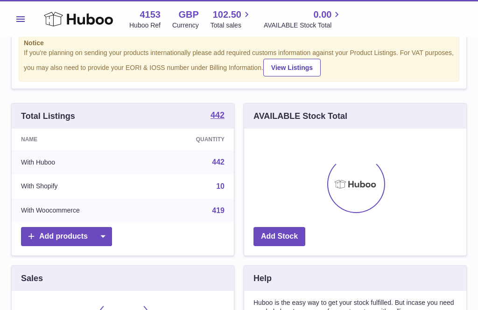 The width and height of the screenshot is (478, 310). Describe the element at coordinates (279, 236) in the screenshot. I see `a: Add Stock` at that location.